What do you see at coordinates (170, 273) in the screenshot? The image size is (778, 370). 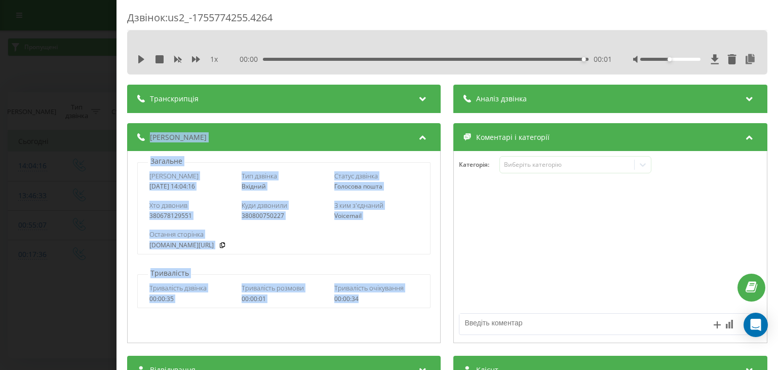 I see `p: Тривалість` at bounding box center [170, 273].